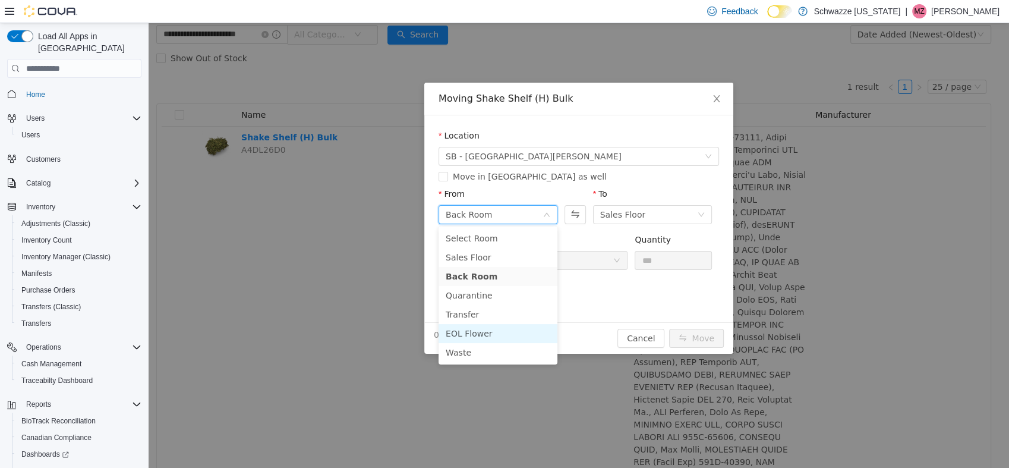 The image size is (1009, 468). What do you see at coordinates (430, 75) in the screenshot?
I see `div: Moving Shake Shelf (H) Bulk` at bounding box center [430, 75].